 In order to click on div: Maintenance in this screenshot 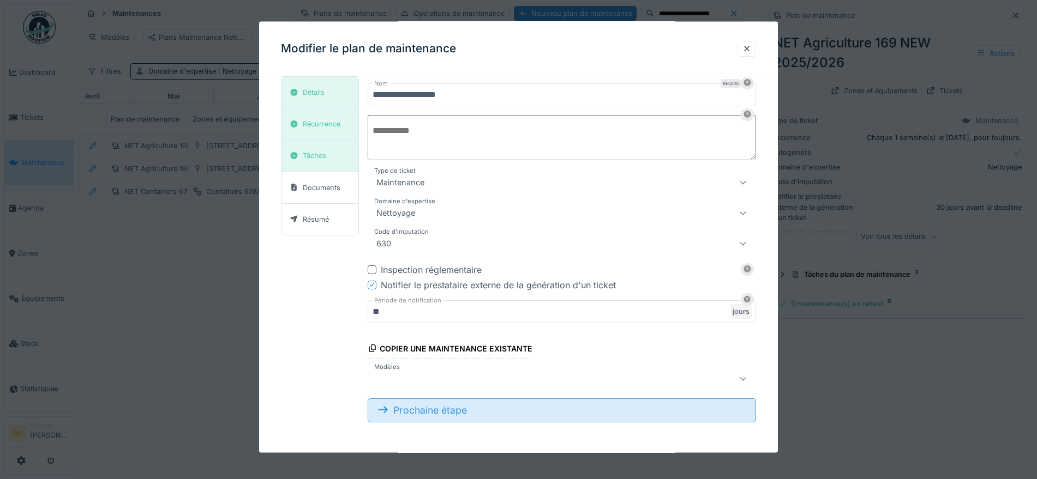, I will do `click(400, 182)`.